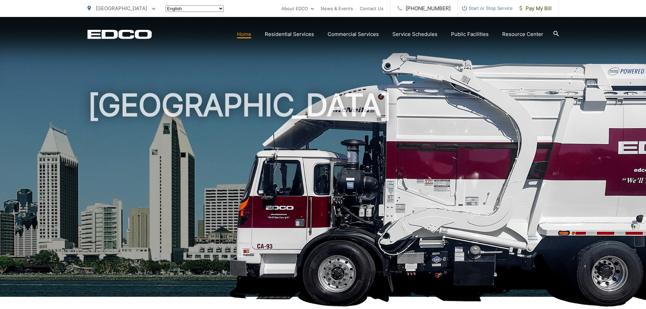  I want to click on a: Resource Center, so click(523, 34).